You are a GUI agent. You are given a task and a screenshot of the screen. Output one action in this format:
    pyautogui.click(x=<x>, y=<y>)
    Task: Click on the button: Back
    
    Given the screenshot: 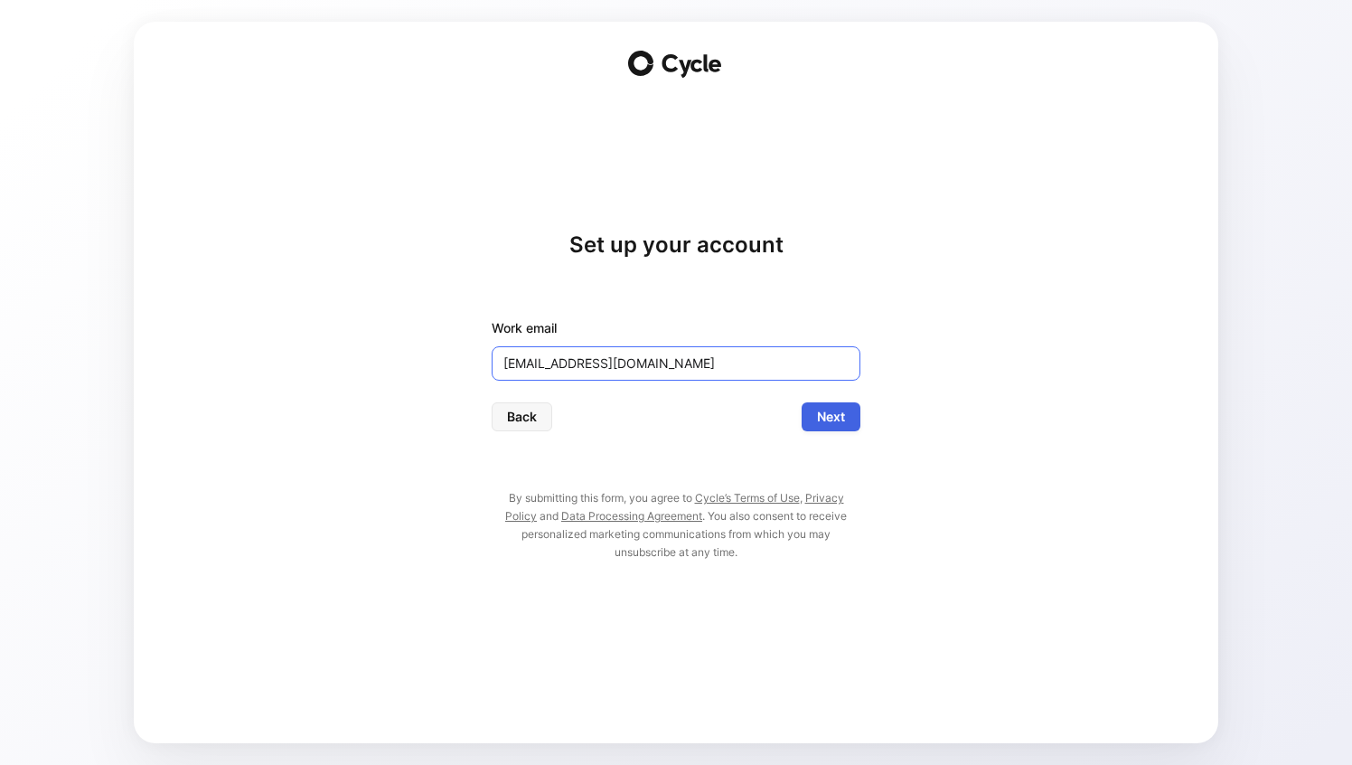 What is the action you would take?
    pyautogui.click(x=522, y=417)
    